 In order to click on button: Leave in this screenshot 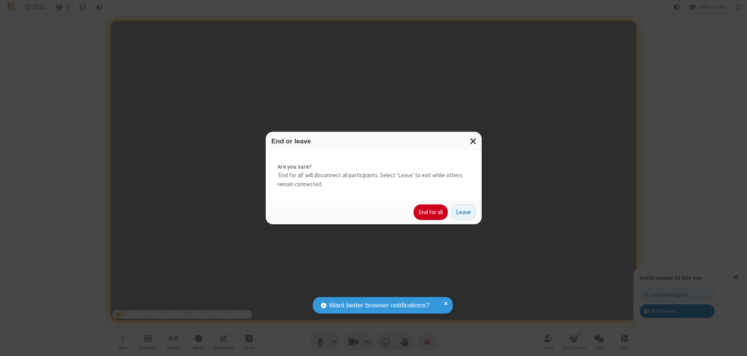, I will do `click(463, 212)`.